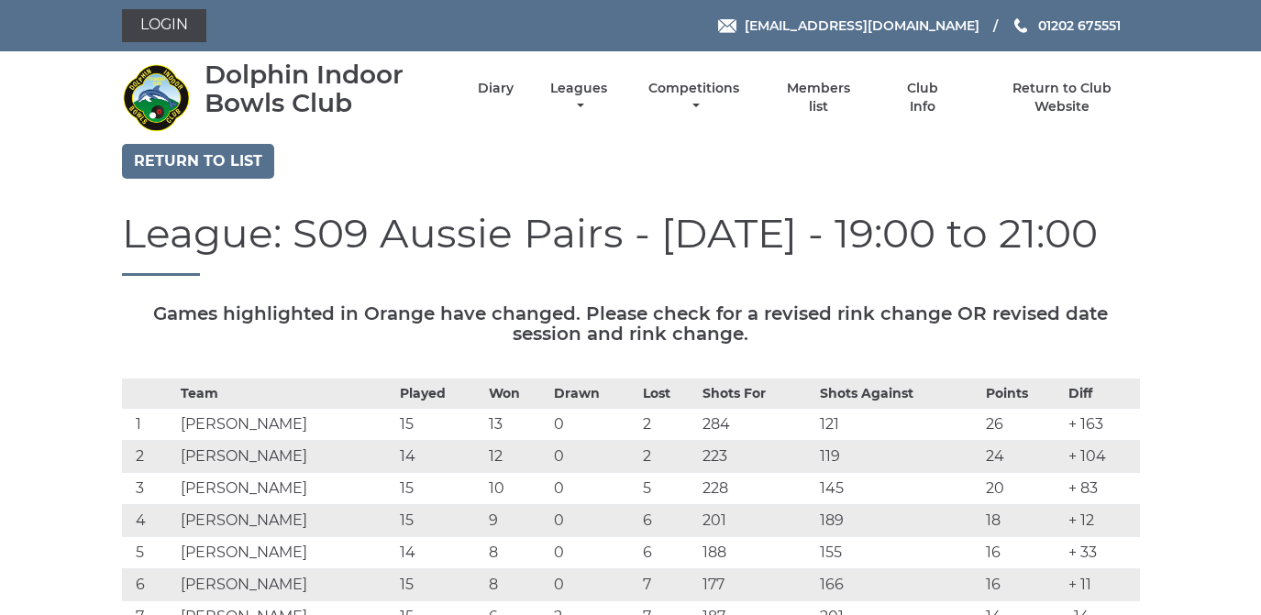  Describe the element at coordinates (1065, 26) in the screenshot. I see `a: Phone us 01202 675551` at that location.